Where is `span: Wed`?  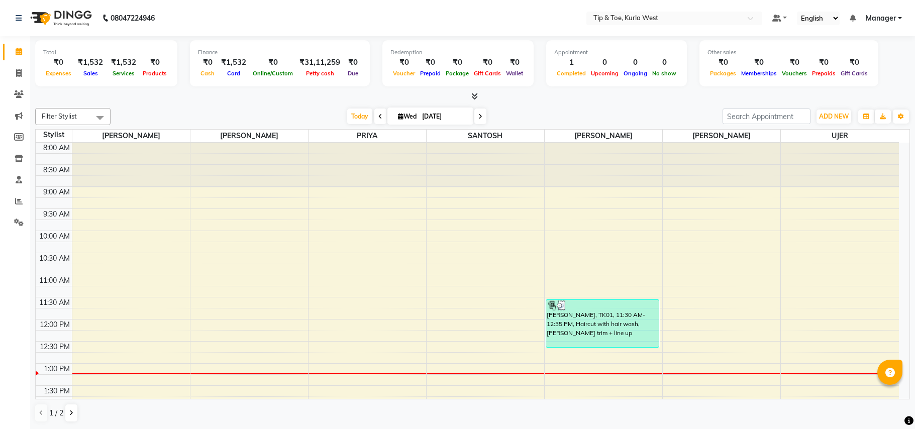
span: Wed is located at coordinates (407, 116).